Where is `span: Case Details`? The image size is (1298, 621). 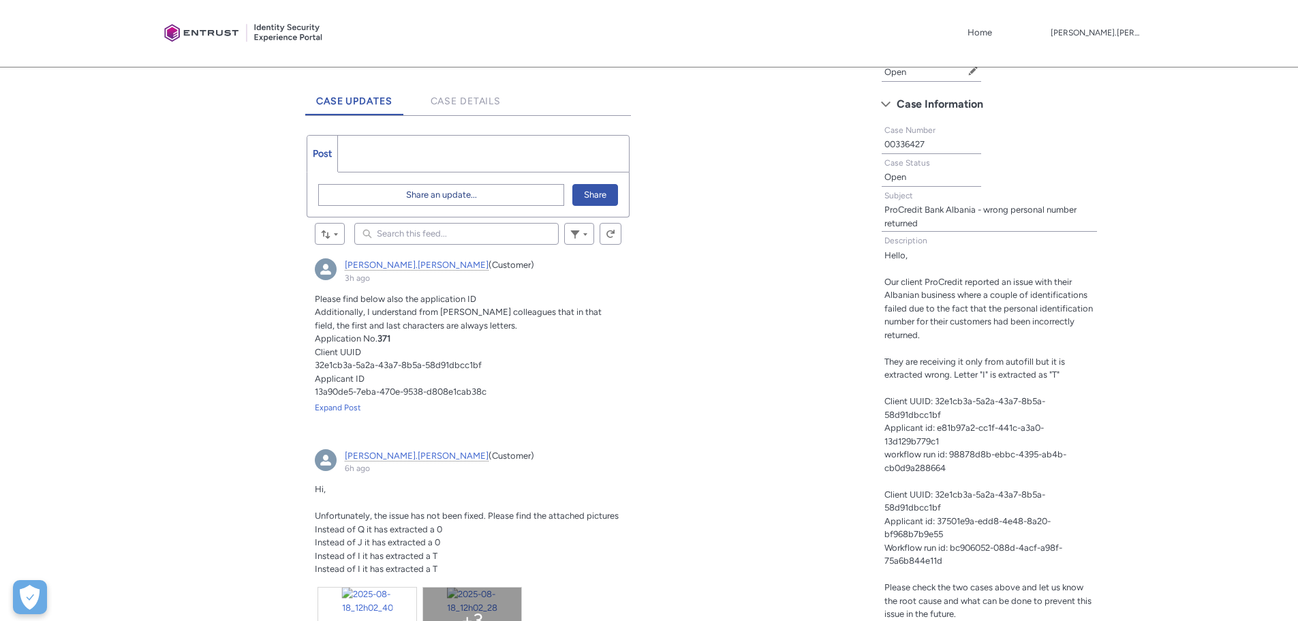 span: Case Details is located at coordinates (466, 101).